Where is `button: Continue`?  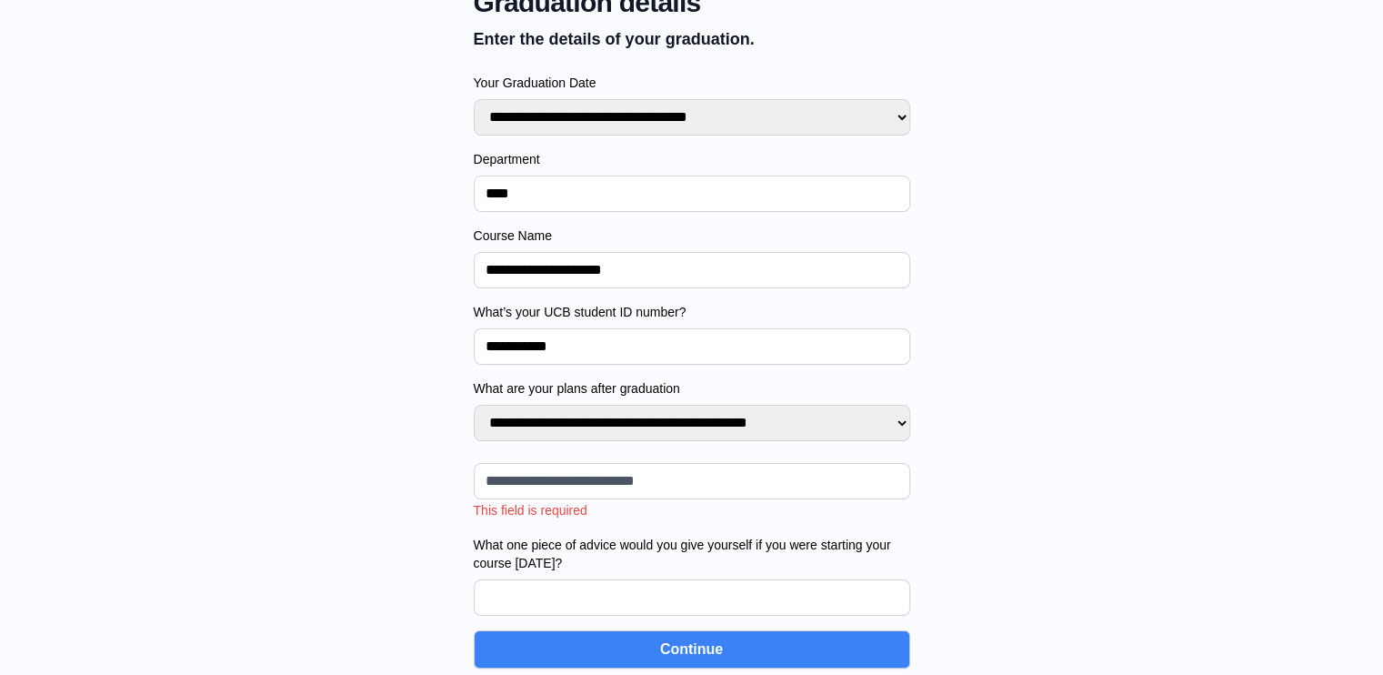
button: Continue is located at coordinates (692, 649).